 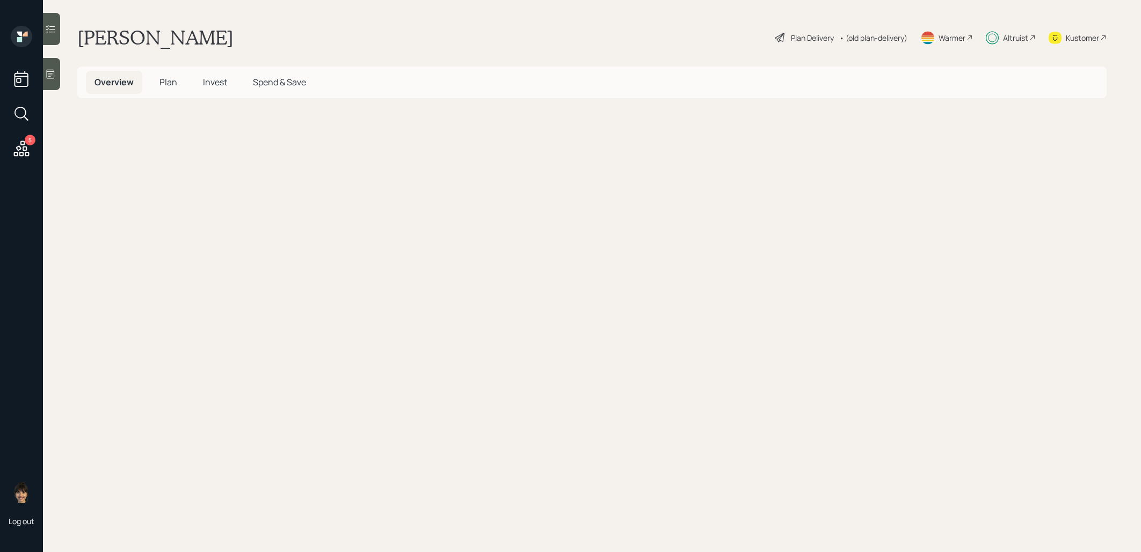 I want to click on span: Overview, so click(x=114, y=82).